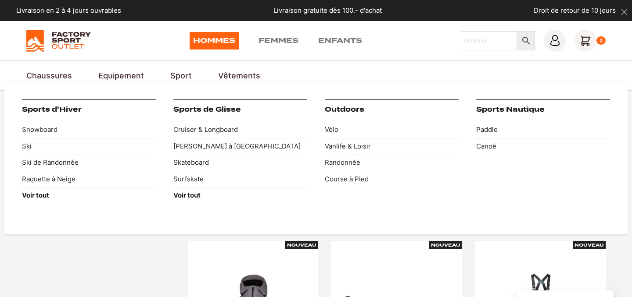 This screenshot has height=297, width=632. Describe the element at coordinates (240, 179) in the screenshot. I see `a: Surfskate` at that location.